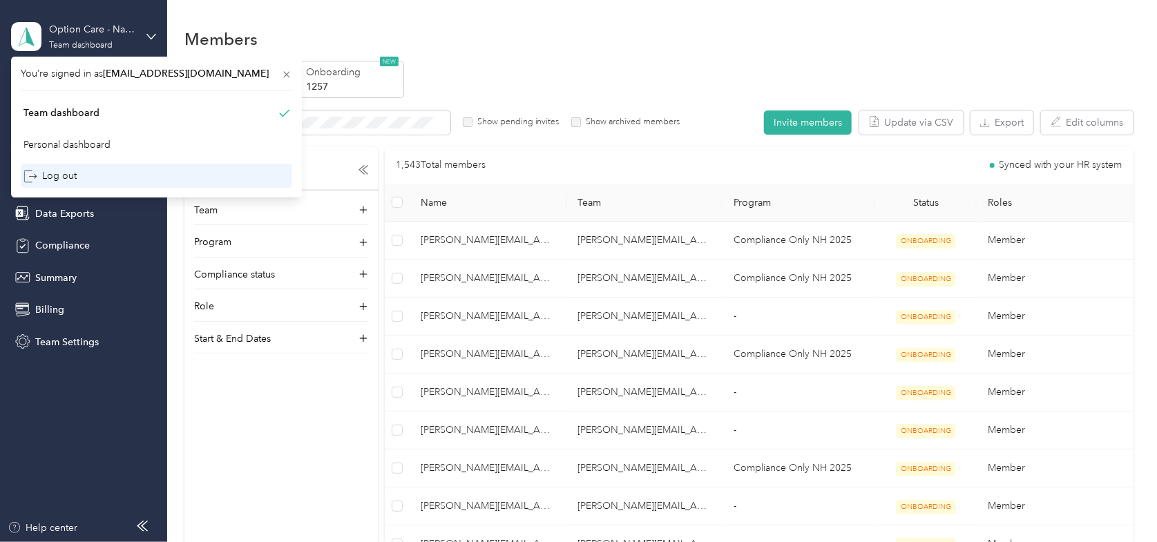 This screenshot has width=1157, height=542. What do you see at coordinates (92, 29) in the screenshot?
I see `div: Option Care - Naven Health` at bounding box center [92, 29].